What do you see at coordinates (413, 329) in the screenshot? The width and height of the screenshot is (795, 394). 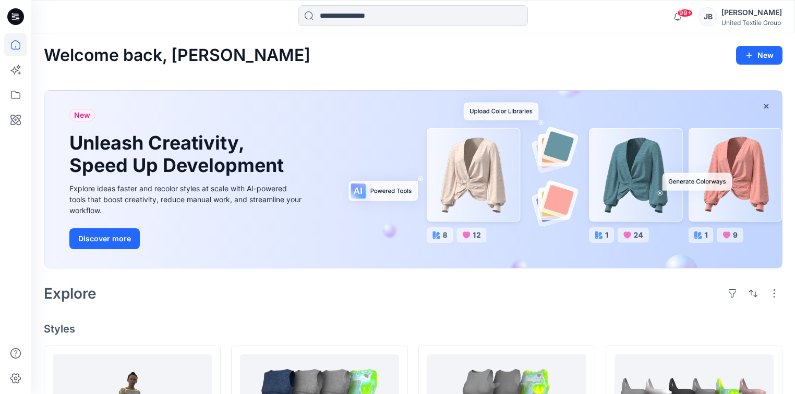 I see `h4: Styles` at bounding box center [413, 329].